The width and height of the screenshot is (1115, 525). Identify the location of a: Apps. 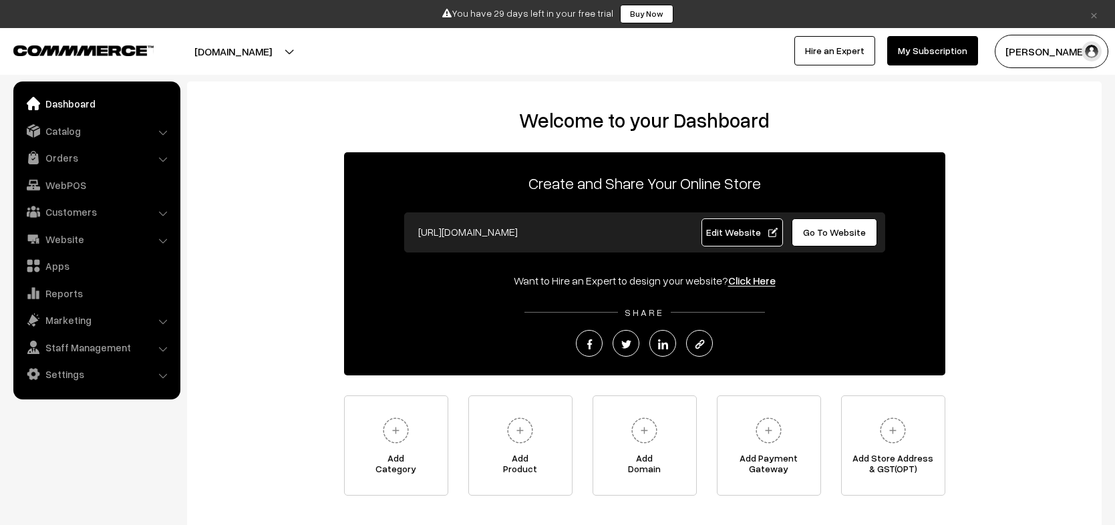
(96, 266).